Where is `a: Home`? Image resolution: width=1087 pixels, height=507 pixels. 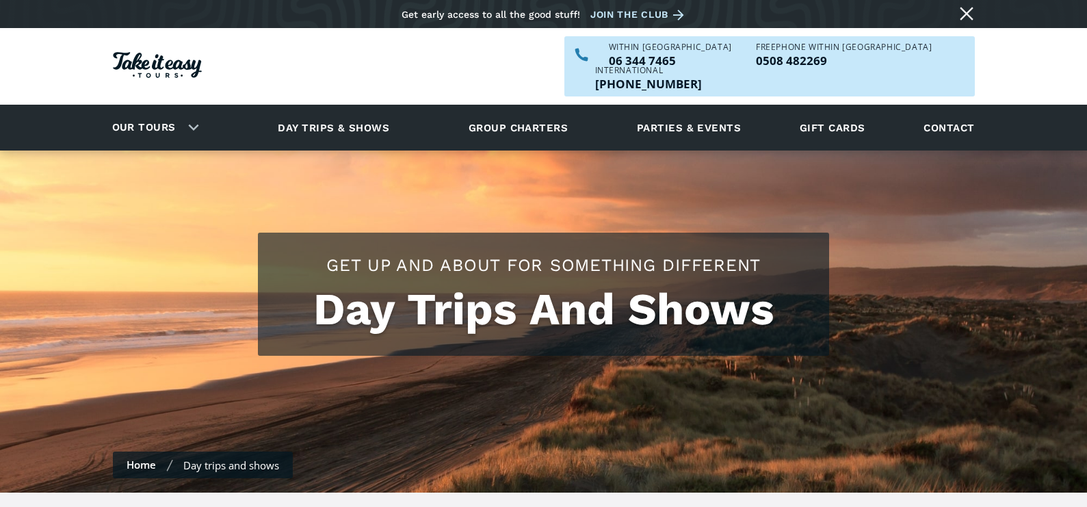
a: Home is located at coordinates (141, 465).